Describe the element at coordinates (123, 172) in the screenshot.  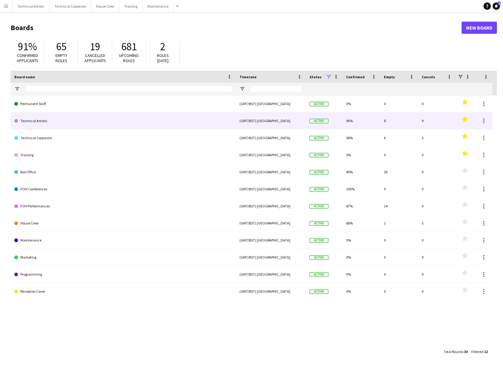
I see `a: Box Office` at that location.